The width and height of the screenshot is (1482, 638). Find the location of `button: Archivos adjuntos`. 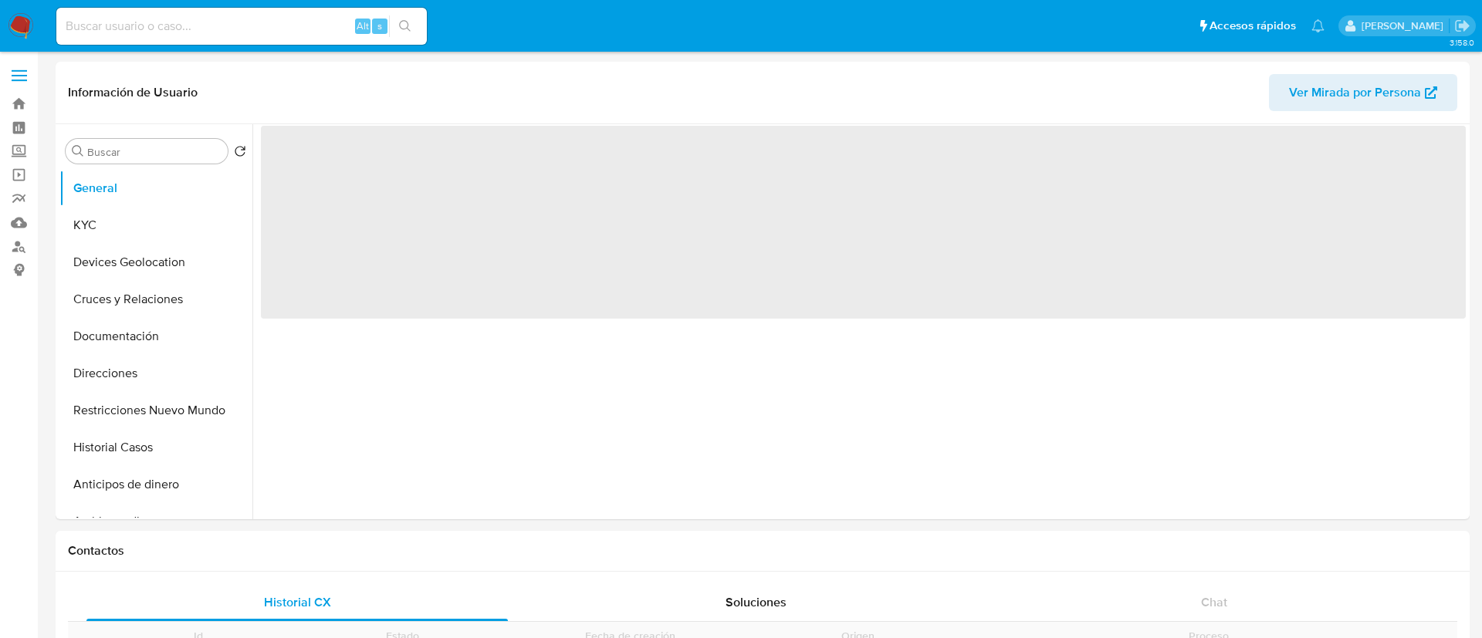

button: Archivos adjuntos is located at coordinates (156, 522).